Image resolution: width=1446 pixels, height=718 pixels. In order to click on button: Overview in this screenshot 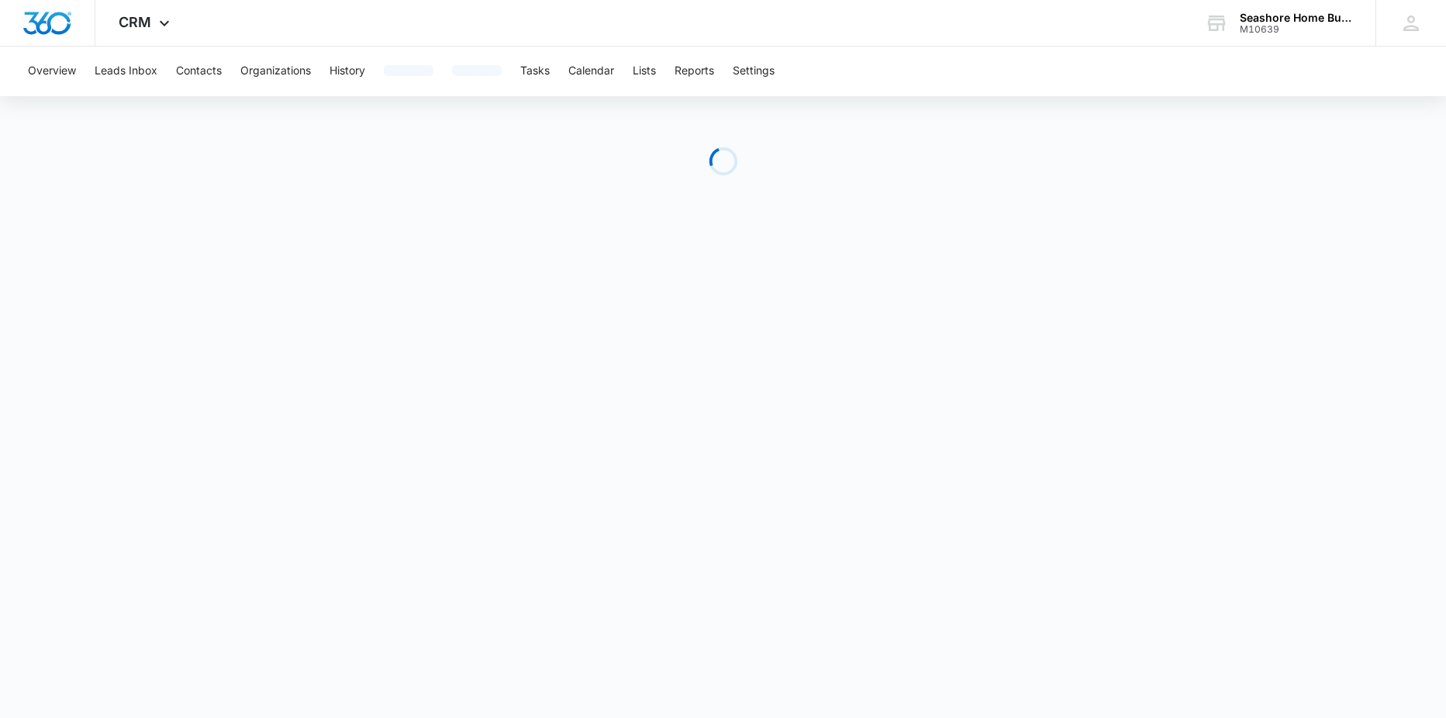, I will do `click(52, 71)`.